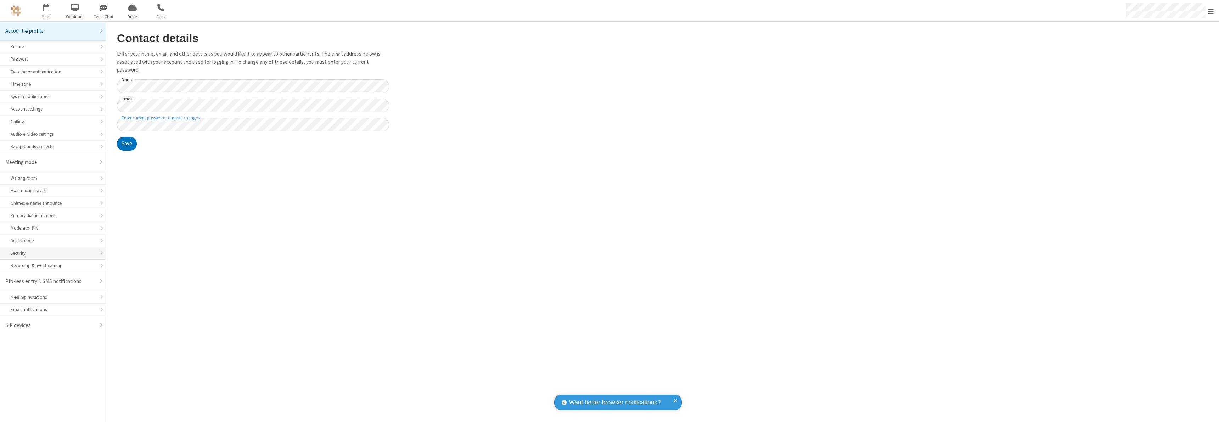 The width and height of the screenshot is (1219, 422). Describe the element at coordinates (53, 134) in the screenshot. I see `div: Audio & video settings` at that location.